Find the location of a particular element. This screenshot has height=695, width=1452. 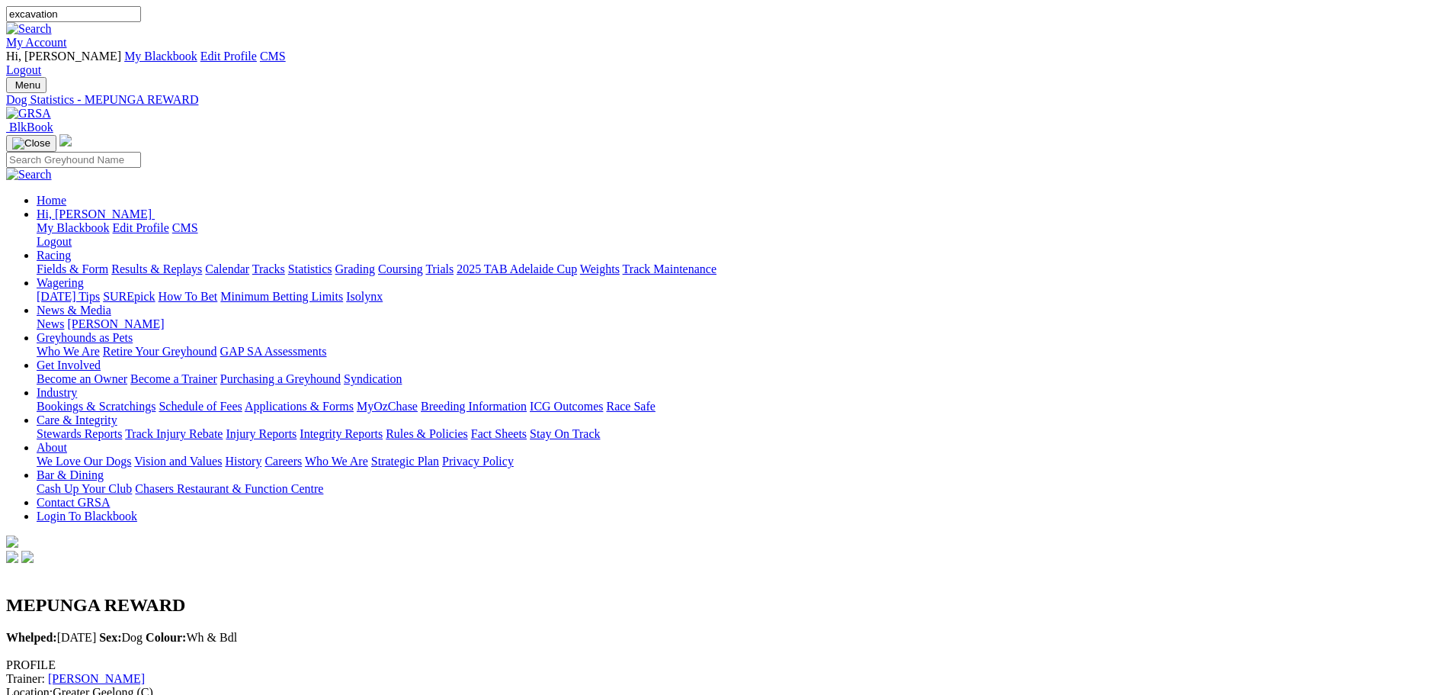

a: Wagering is located at coordinates (60, 282).